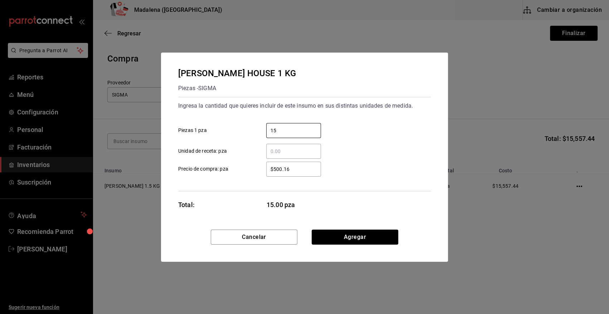 Image resolution: width=609 pixels, height=314 pixels. What do you see at coordinates (294, 131) in the screenshot?
I see `input: Piezas 1 pza` at bounding box center [294, 131].